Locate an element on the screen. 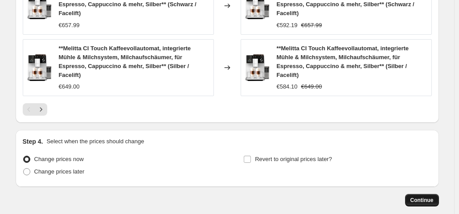 The image size is (459, 214). span: Revert to original prices later? is located at coordinates (293, 159).